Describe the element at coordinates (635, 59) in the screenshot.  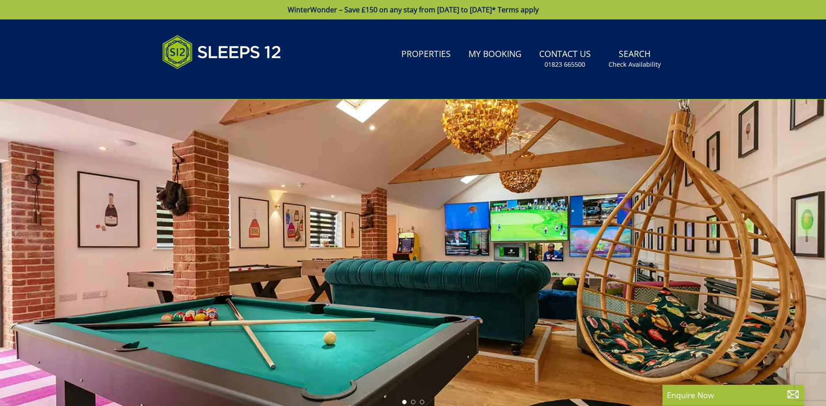
I see `a: SearchCheck Availability` at that location.